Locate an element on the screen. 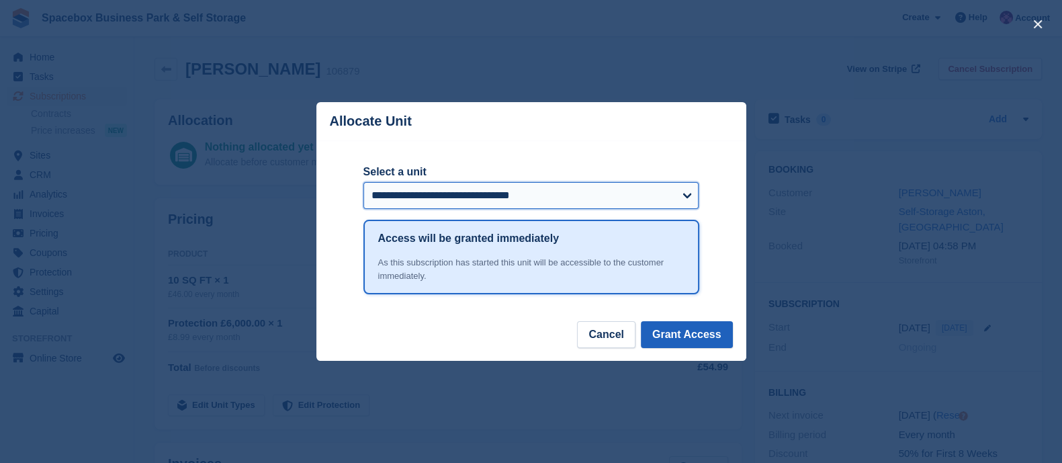 The height and width of the screenshot is (463, 1062). button: Grant Access is located at coordinates (686, 334).